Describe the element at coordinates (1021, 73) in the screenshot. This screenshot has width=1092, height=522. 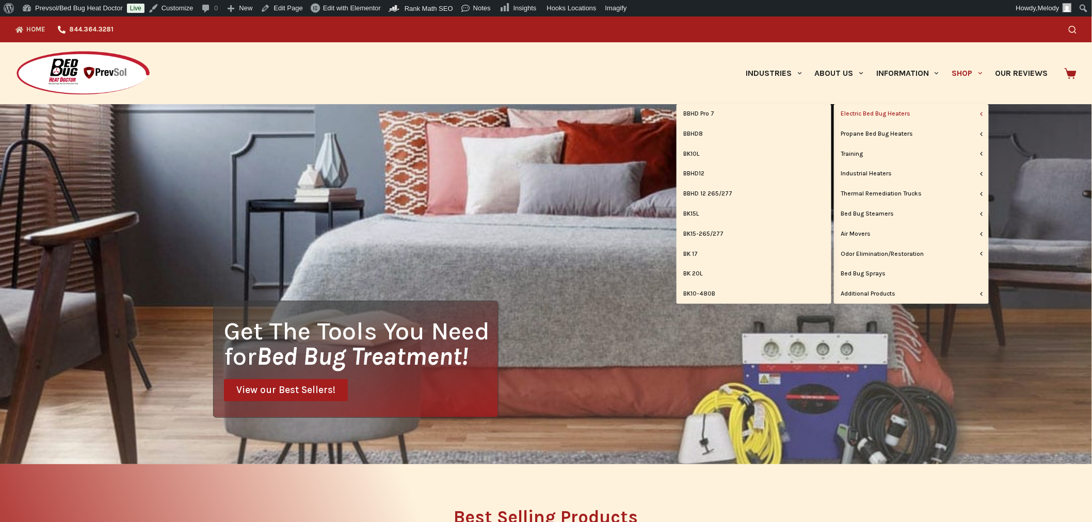
I see `a: Our Reviews` at that location.